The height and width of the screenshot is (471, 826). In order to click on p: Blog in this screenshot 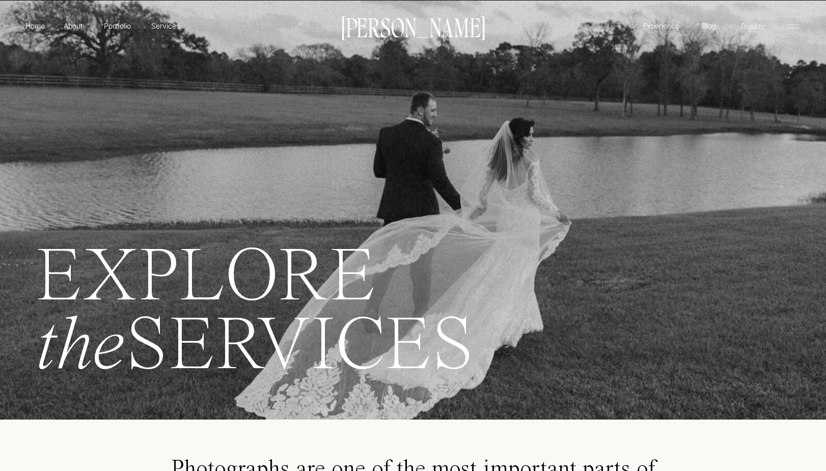, I will do `click(709, 25)`.